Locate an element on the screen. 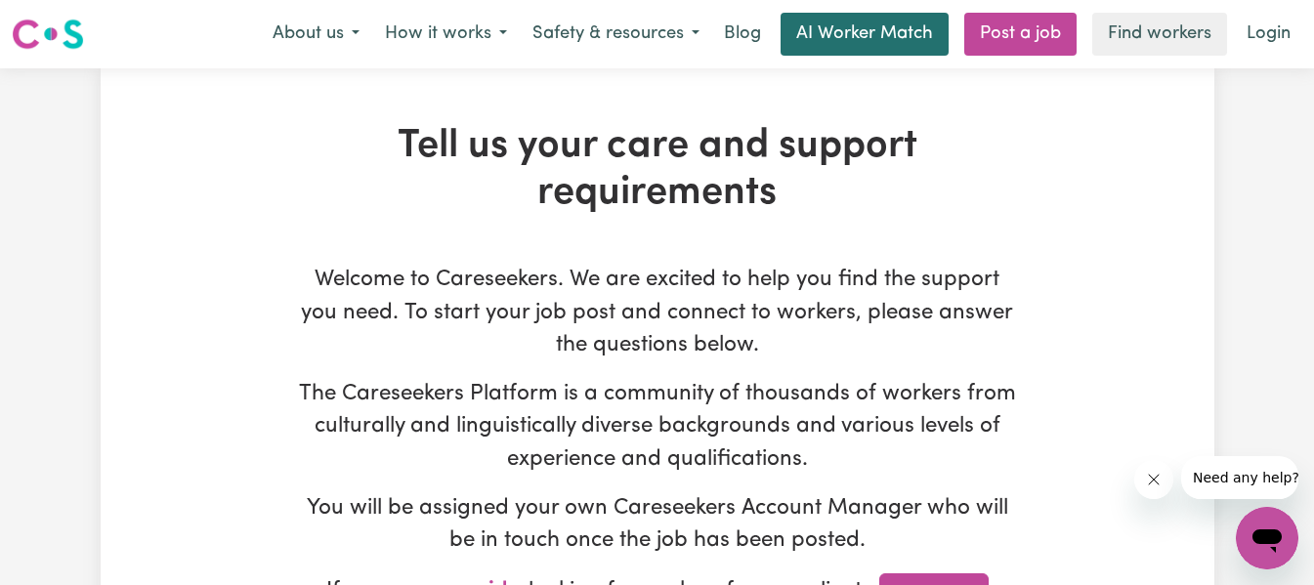  a: Blog is located at coordinates (743, 34).